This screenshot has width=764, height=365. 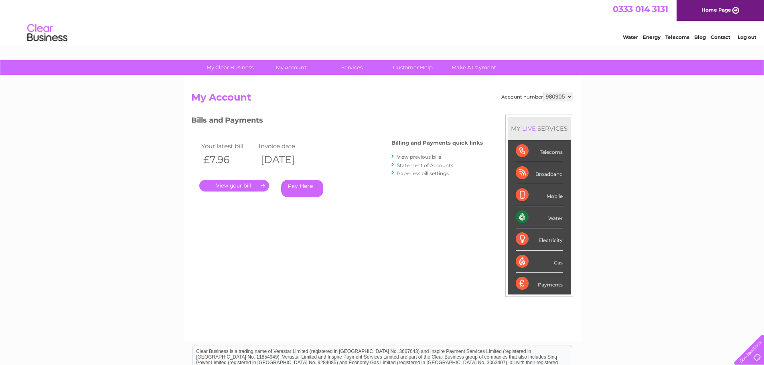 I want to click on div: LIVE, so click(x=529, y=128).